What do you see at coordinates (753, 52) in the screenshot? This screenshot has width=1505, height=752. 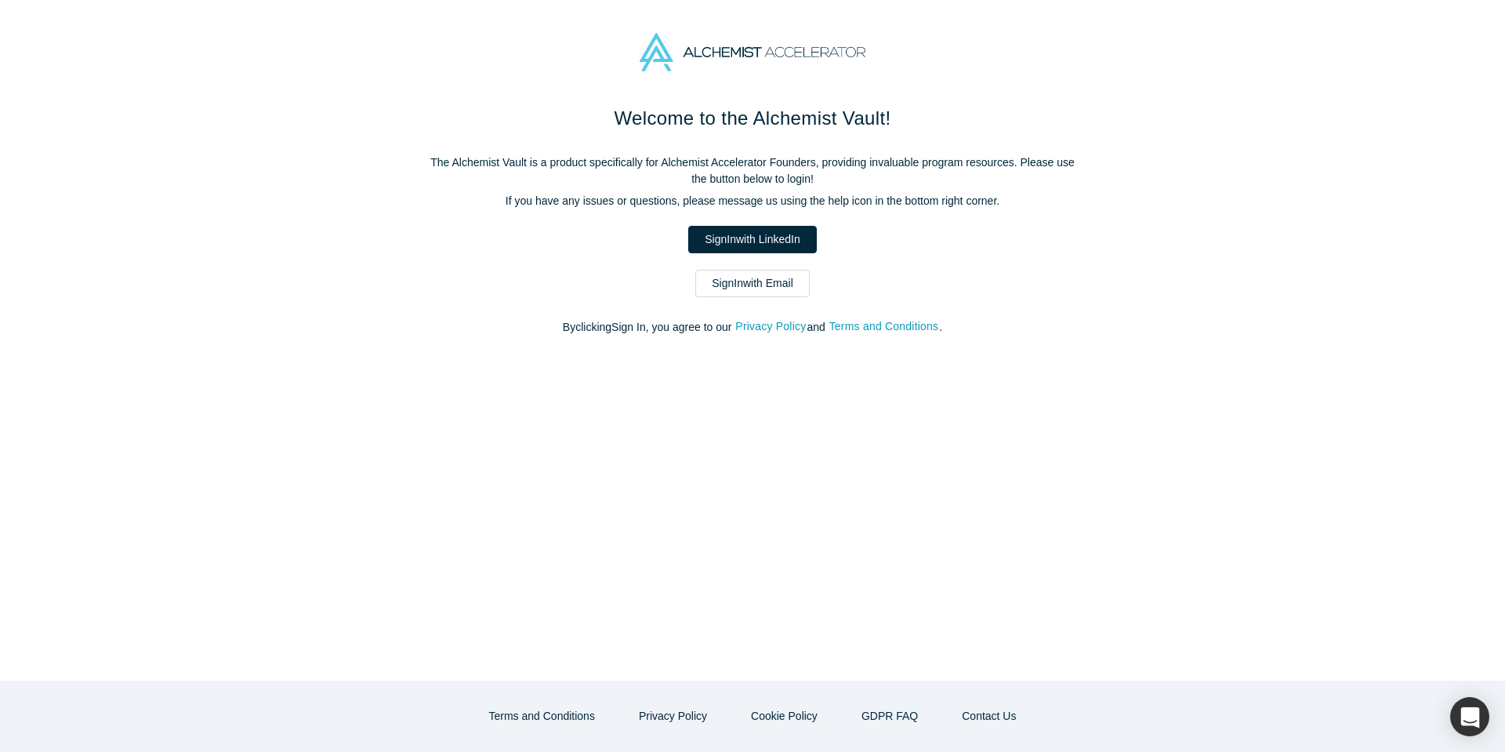 I see `img: Alchemist Accelerator Logo` at bounding box center [753, 52].